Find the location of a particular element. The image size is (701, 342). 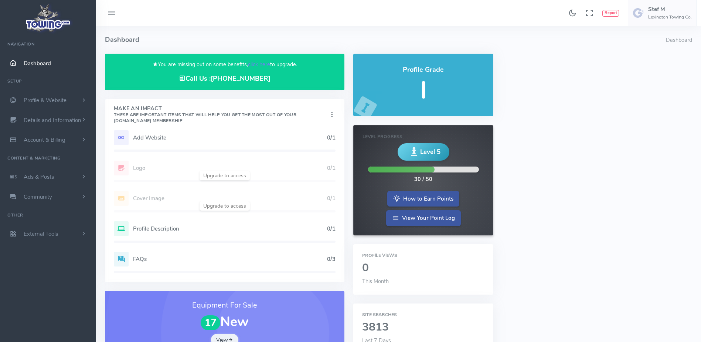

p: You are missing out on some benefits, to upgrade. is located at coordinates (225, 64).